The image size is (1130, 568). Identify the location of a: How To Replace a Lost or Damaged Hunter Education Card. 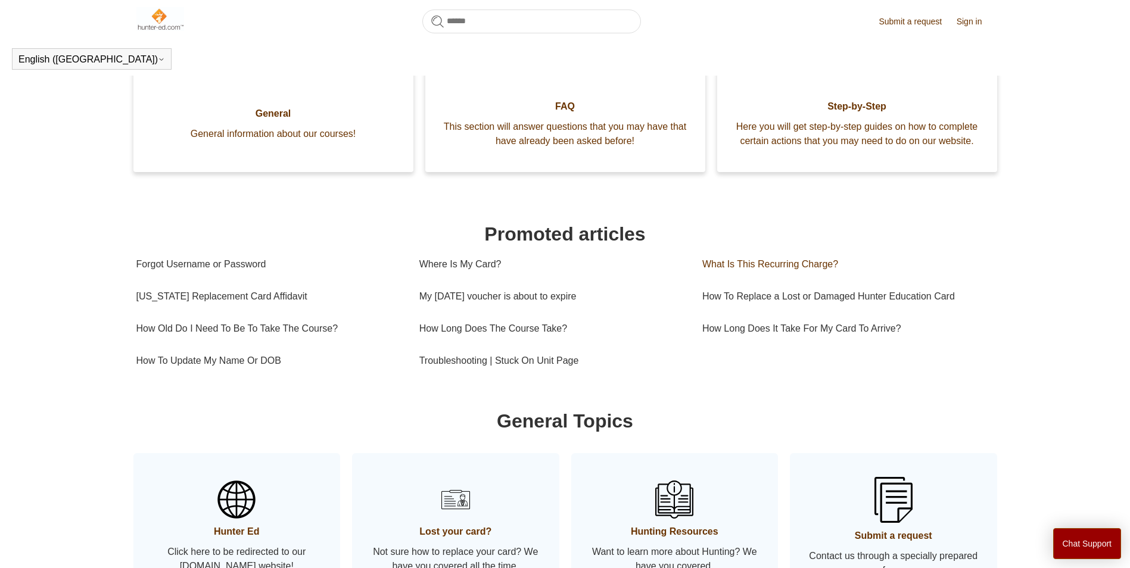
(843, 297).